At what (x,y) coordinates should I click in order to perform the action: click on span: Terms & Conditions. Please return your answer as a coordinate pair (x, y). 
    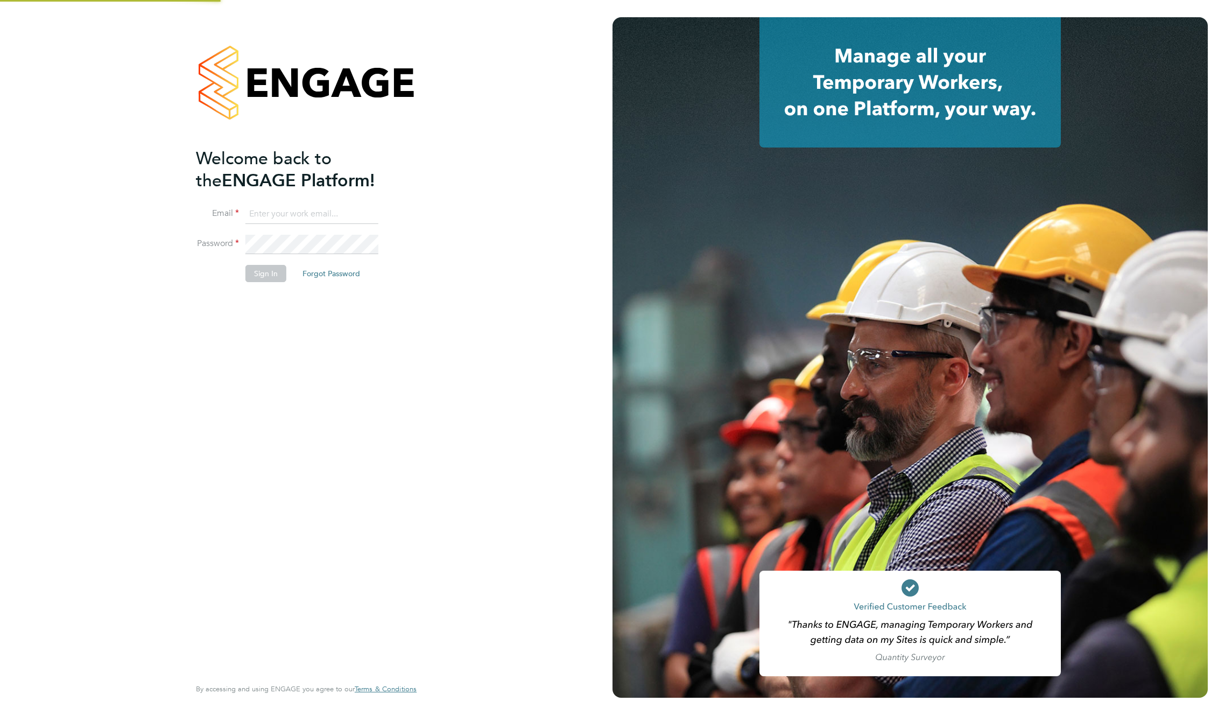
    Looking at the image, I should click on (385, 689).